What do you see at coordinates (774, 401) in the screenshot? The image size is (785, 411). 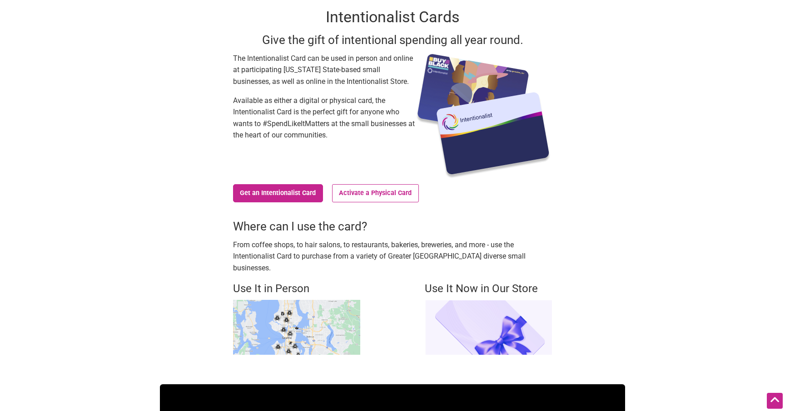 I see `div: Scroll Back to Top` at bounding box center [774, 401].